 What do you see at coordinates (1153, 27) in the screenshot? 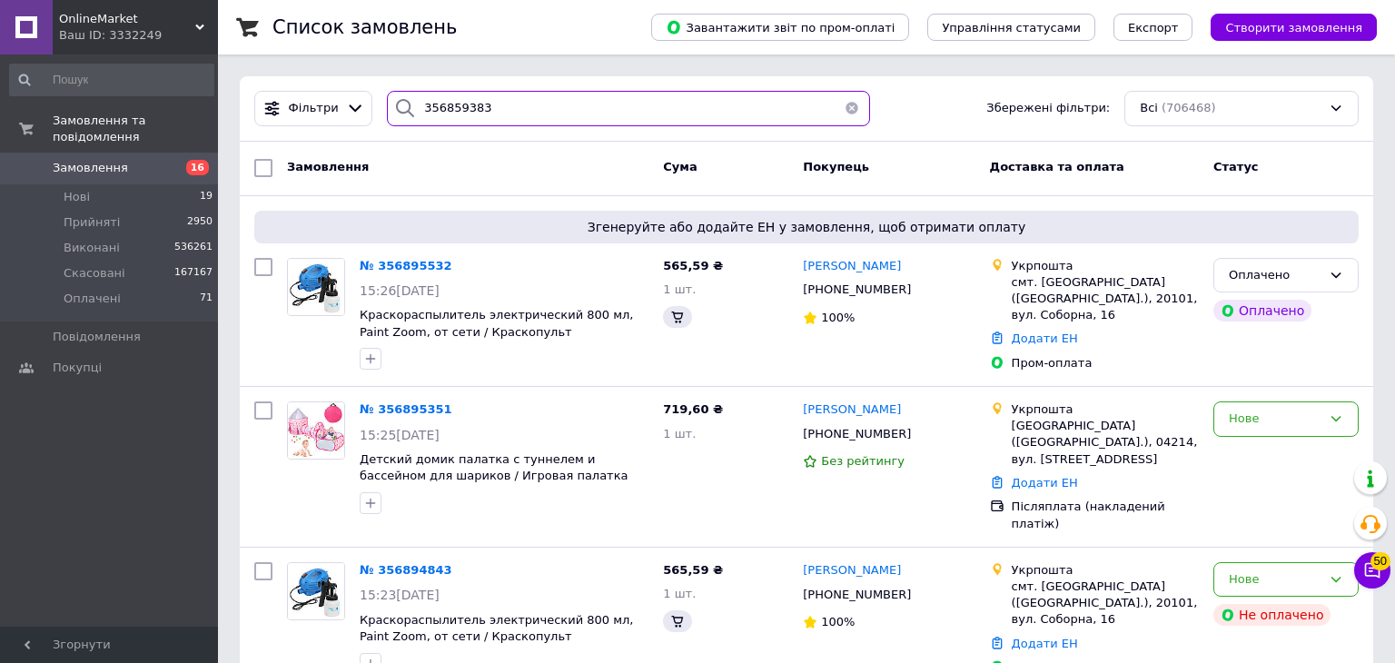
I see `button: Експорт` at bounding box center [1153, 27].